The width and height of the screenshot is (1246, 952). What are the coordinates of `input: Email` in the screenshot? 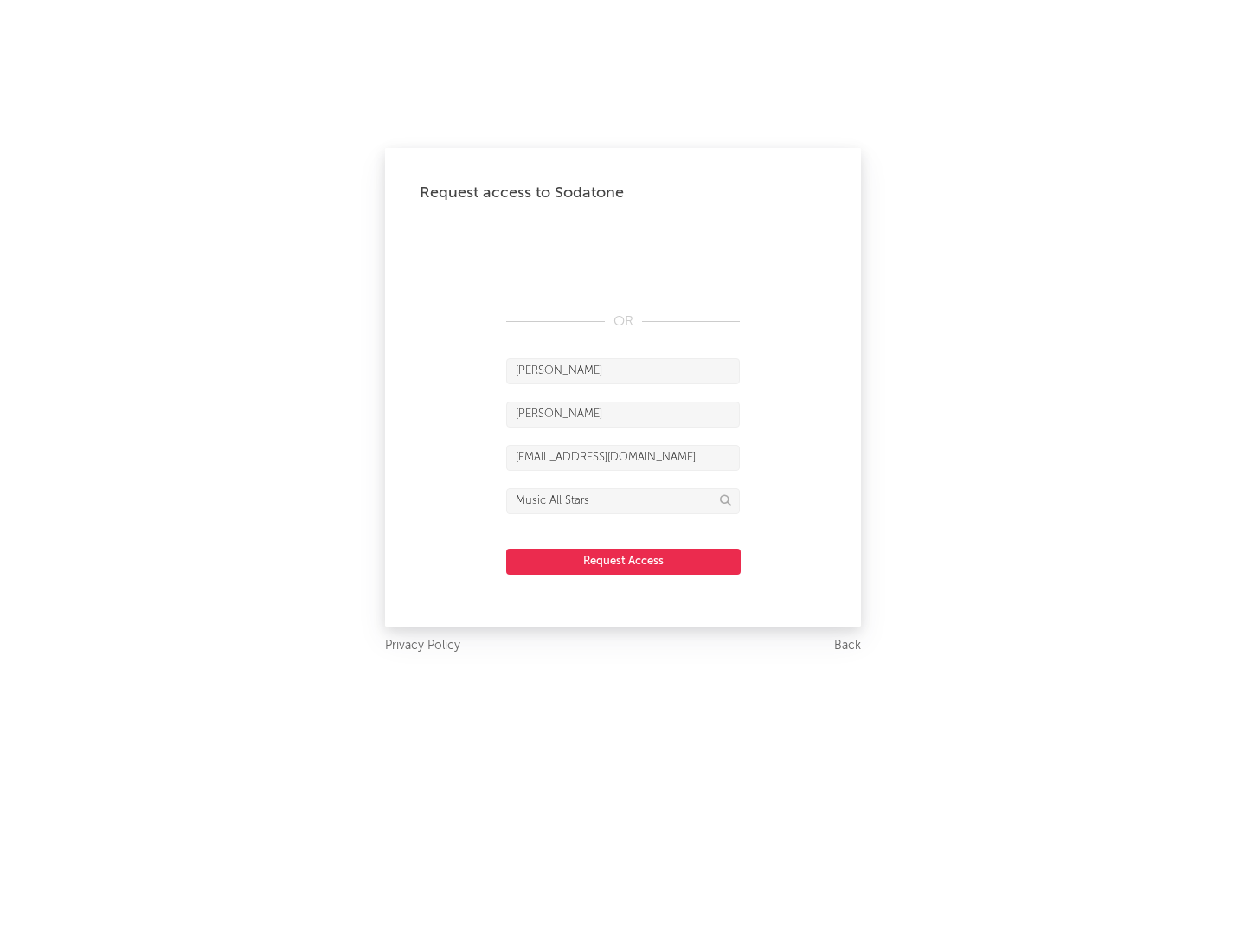 It's located at (623, 458).